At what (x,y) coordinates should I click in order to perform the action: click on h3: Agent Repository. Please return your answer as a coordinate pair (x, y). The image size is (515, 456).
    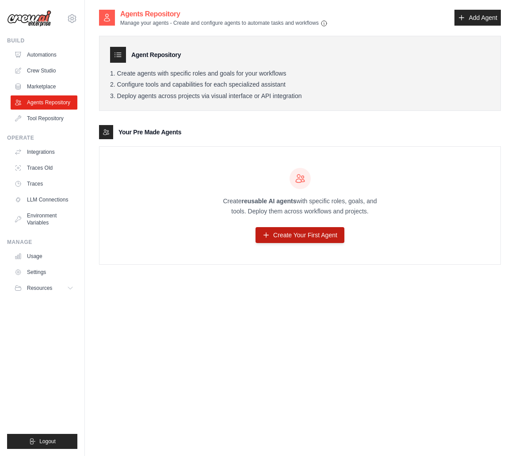
    Looking at the image, I should click on (156, 55).